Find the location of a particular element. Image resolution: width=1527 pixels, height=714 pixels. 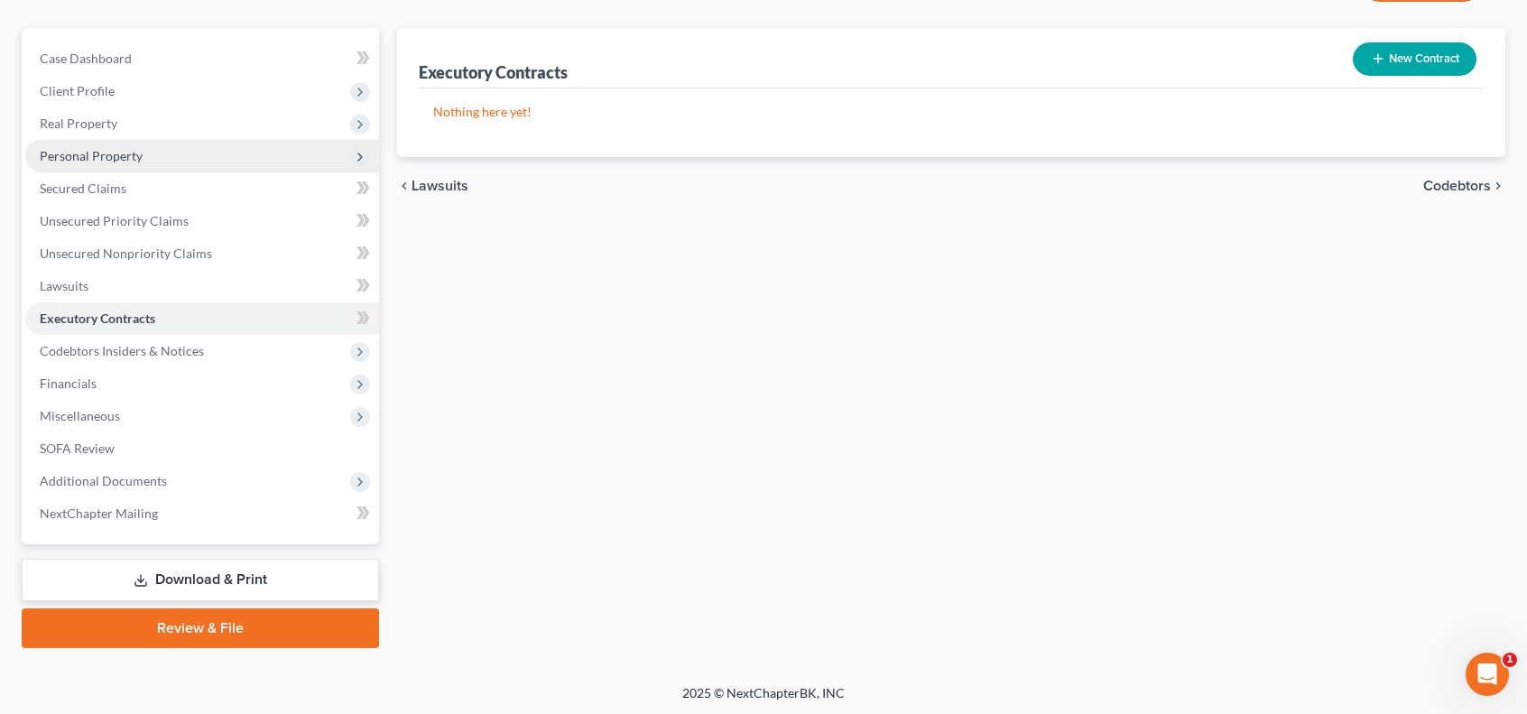

span: Codebtors is located at coordinates (1457, 186).